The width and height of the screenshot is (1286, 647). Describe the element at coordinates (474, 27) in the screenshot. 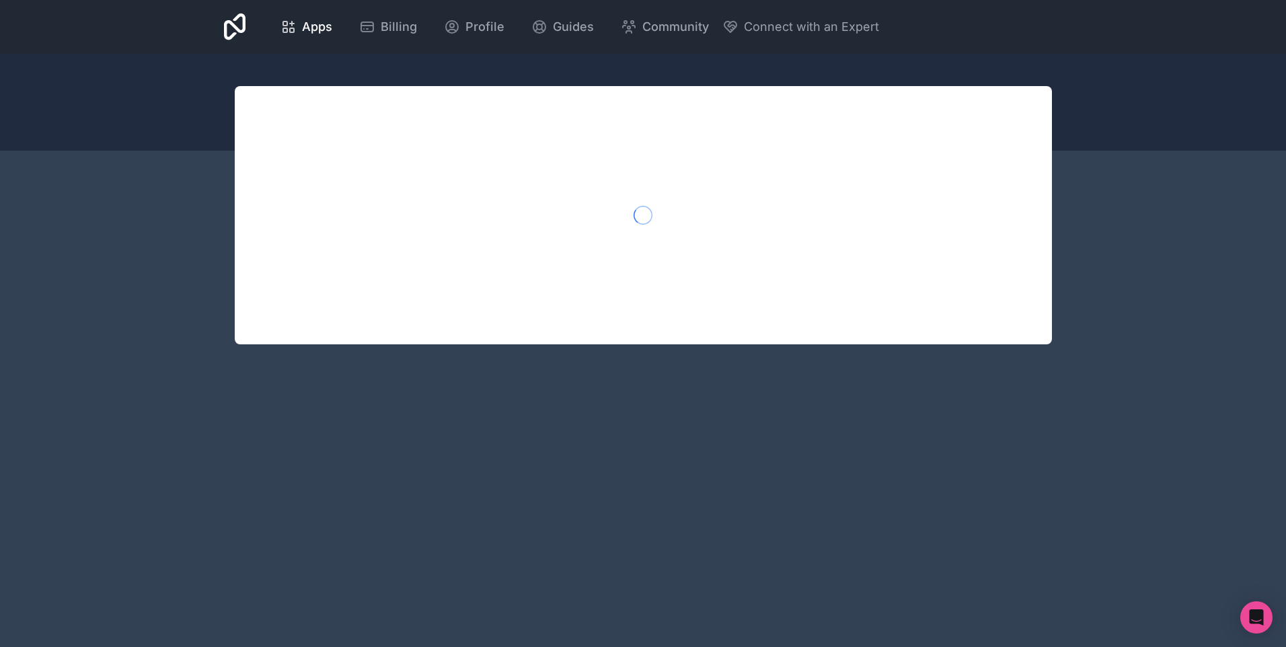

I see `a: Profile` at that location.